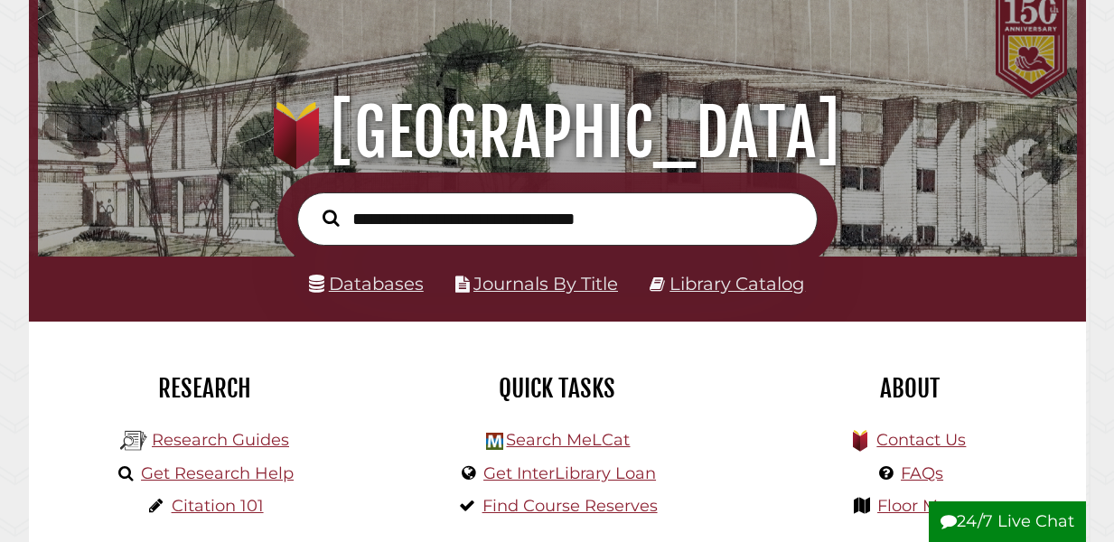 This screenshot has height=542, width=1114. I want to click on h2: About, so click(910, 389).